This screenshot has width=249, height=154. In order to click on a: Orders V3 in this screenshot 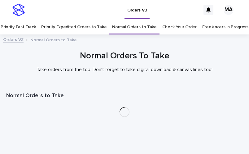, I will do `click(13, 39)`.